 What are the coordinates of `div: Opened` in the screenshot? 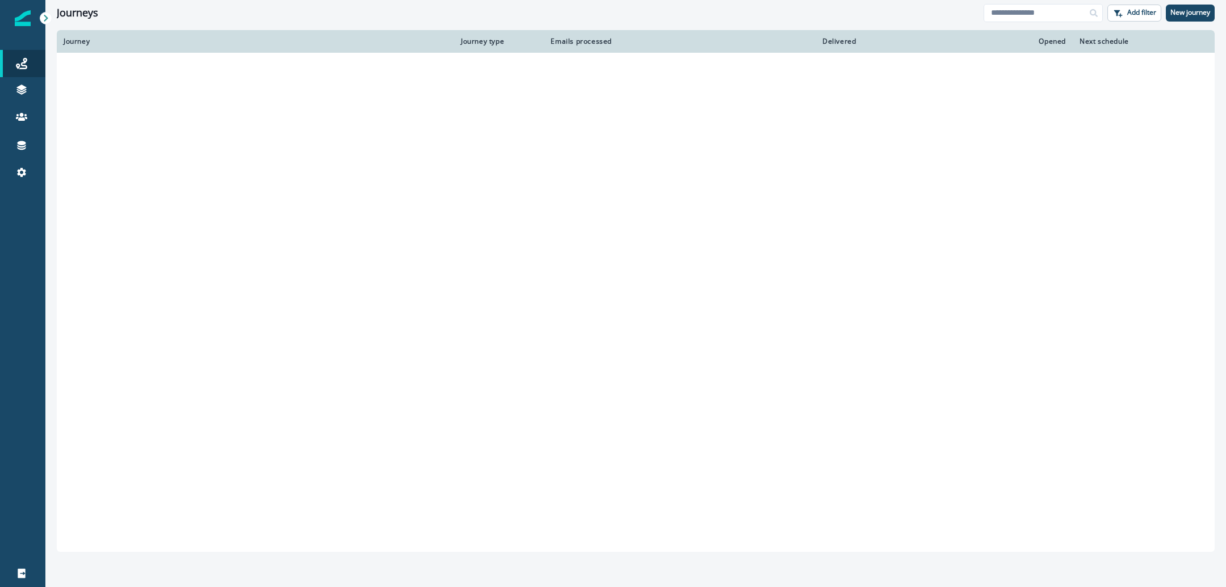 It's located at (967, 41).